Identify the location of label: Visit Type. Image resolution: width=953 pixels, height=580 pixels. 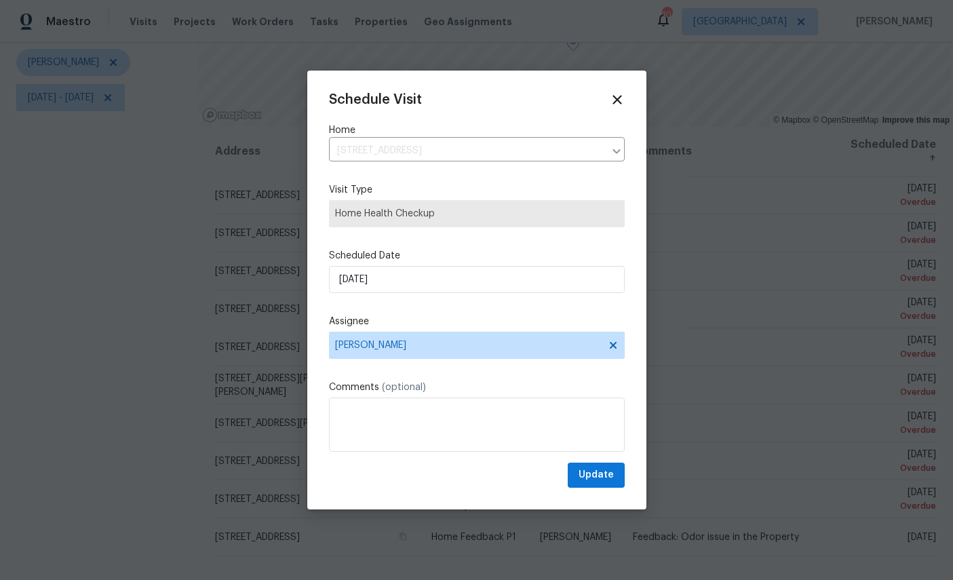
(477, 190).